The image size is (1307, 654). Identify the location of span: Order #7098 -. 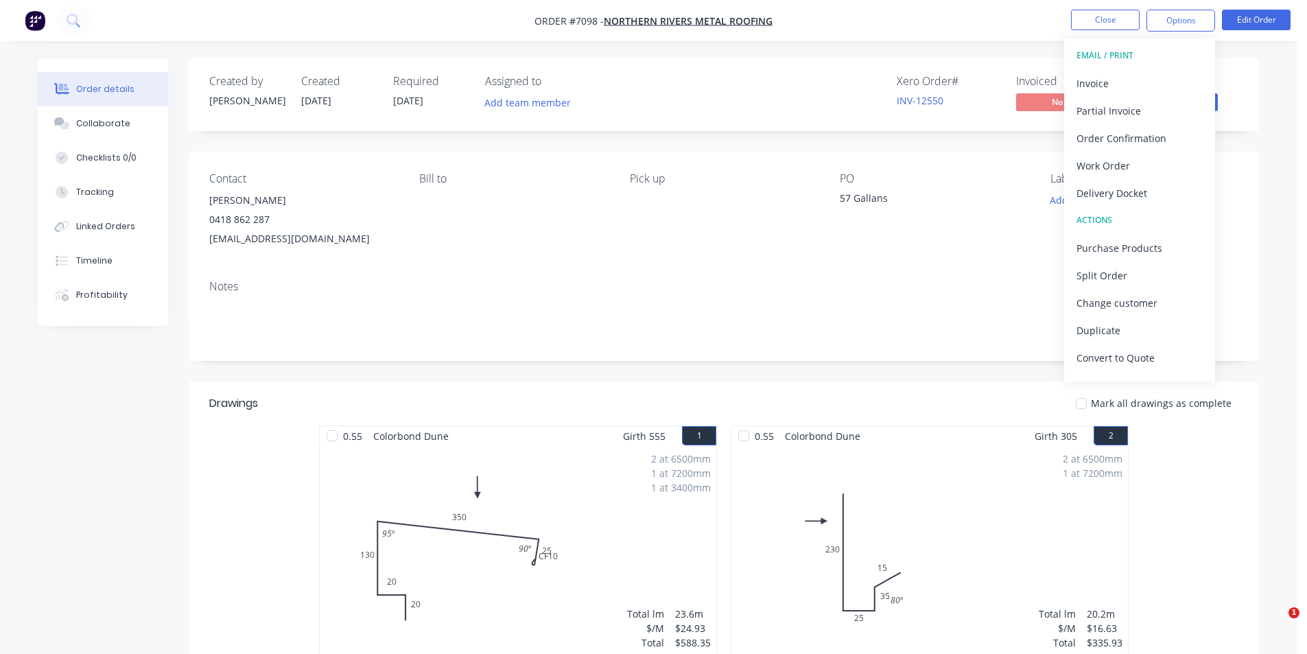
(569, 21).